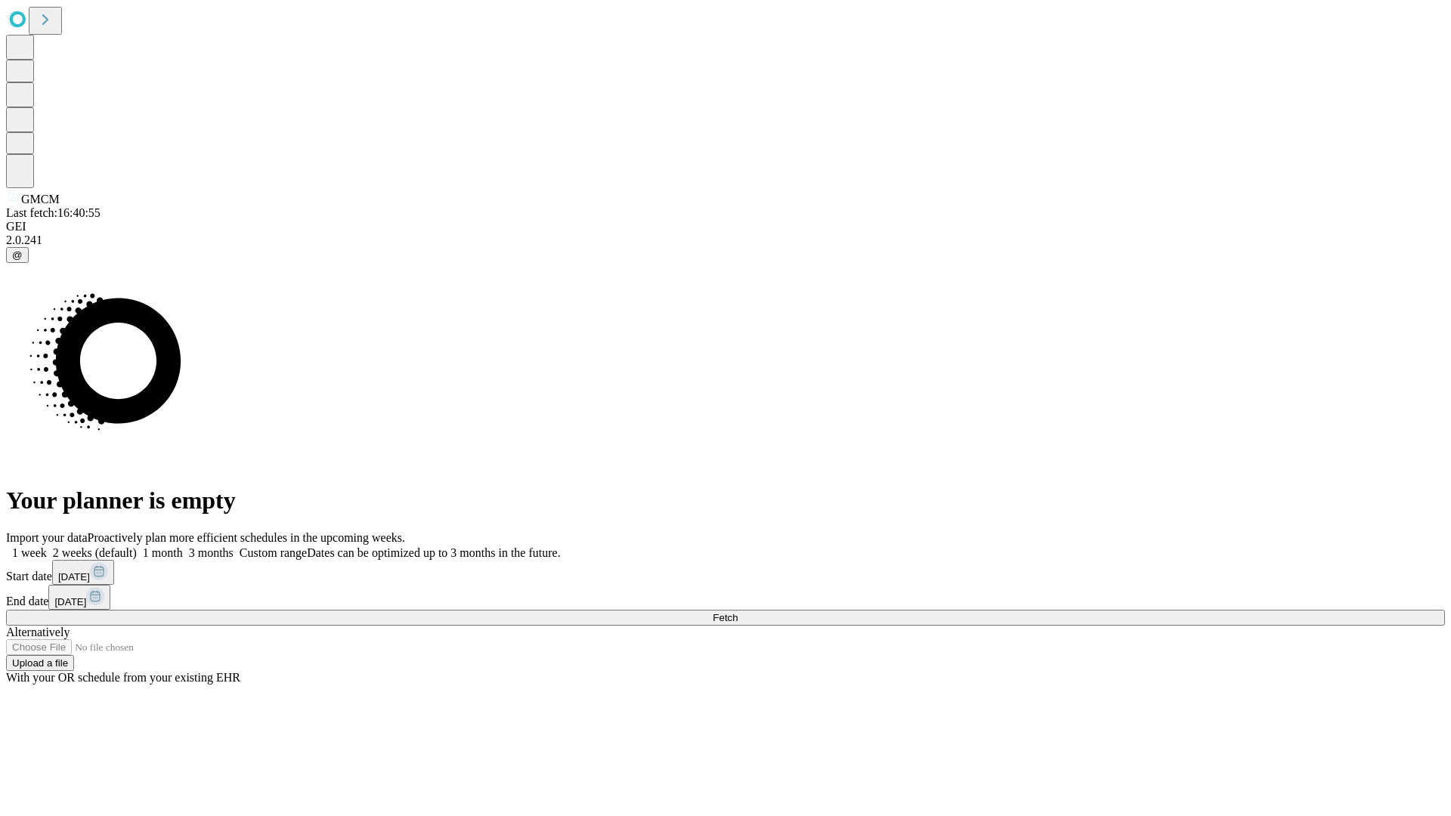 This screenshot has width=1451, height=816. I want to click on button: Upload a file, so click(40, 663).